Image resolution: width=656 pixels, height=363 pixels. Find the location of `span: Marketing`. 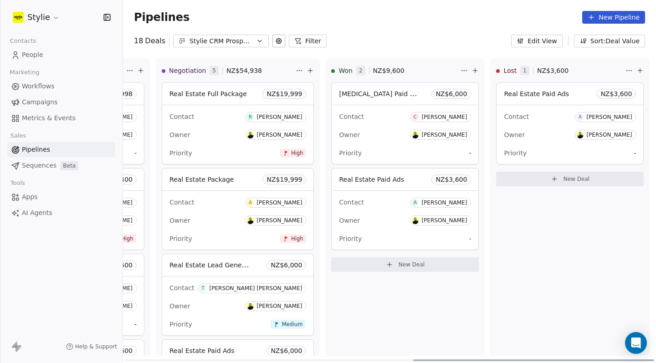

span: Marketing is located at coordinates (25, 72).